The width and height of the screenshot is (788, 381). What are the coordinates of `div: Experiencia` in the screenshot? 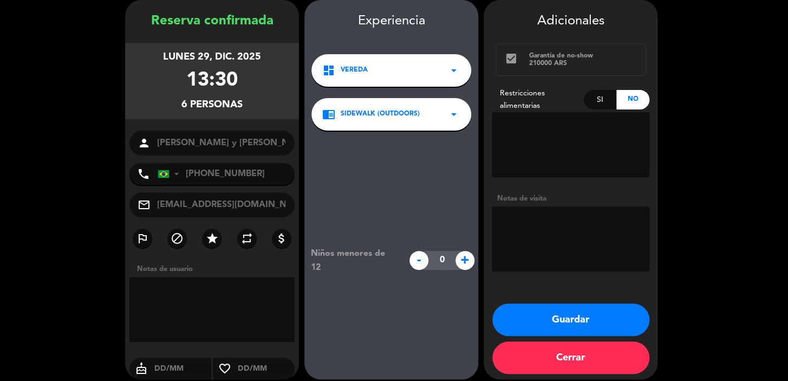 It's located at (391, 21).